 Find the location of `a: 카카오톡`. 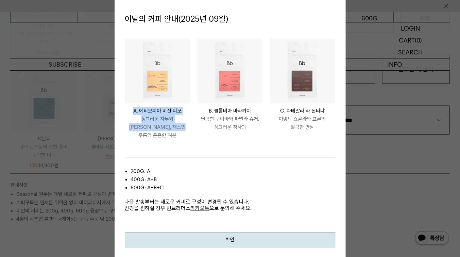

a: 카카오톡 is located at coordinates (200, 208).